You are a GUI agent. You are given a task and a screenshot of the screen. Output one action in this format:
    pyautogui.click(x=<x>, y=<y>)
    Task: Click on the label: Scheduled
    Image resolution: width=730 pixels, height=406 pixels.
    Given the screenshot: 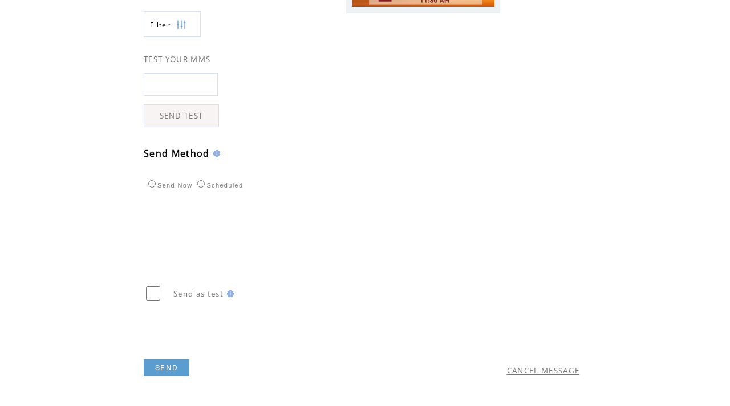 What is the action you would take?
    pyautogui.click(x=218, y=185)
    